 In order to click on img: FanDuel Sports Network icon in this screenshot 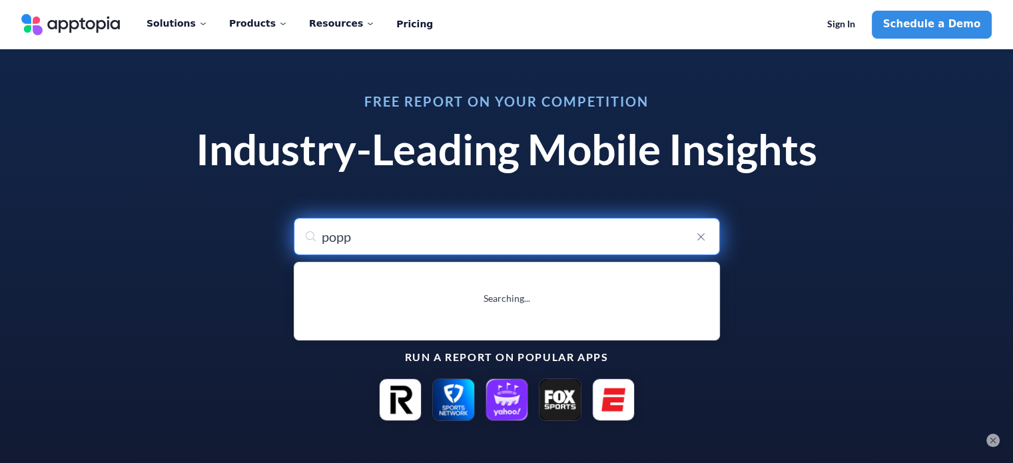, I will do `click(454, 400)`.